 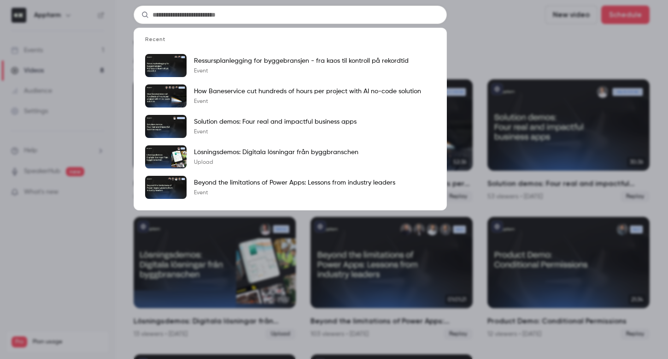 I want to click on p: Upload, so click(x=276, y=162).